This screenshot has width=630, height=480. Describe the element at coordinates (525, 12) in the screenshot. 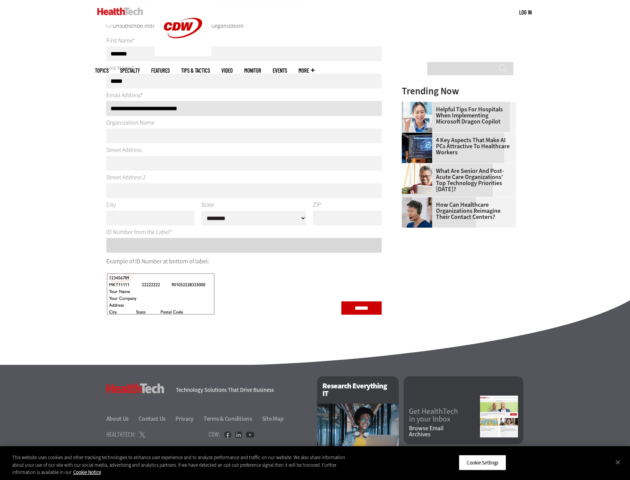

I see `div: User menu` at that location.